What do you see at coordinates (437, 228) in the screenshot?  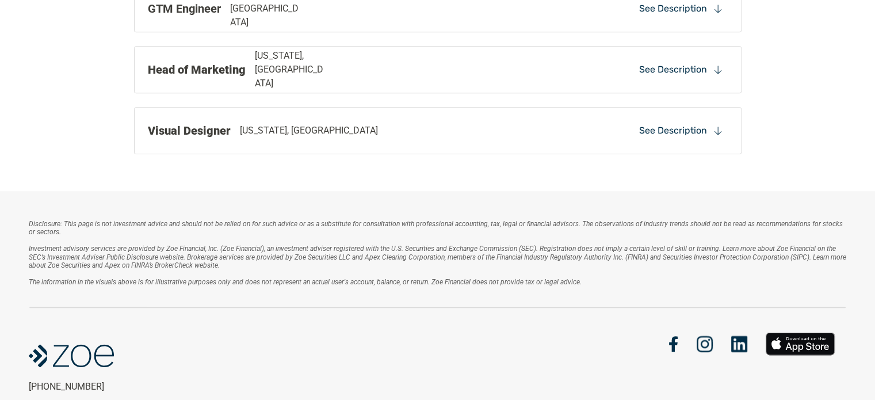 I see `em: Disclosure: This page is not investment advice and should not be relied on for such advice or as ...` at bounding box center [437, 228].